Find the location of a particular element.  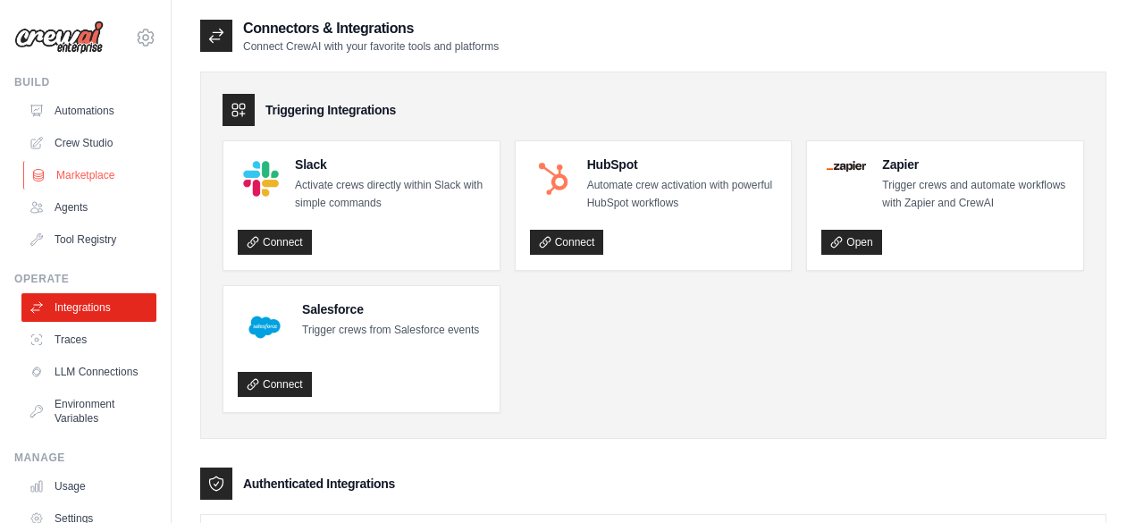

div: Build is located at coordinates (85, 82).